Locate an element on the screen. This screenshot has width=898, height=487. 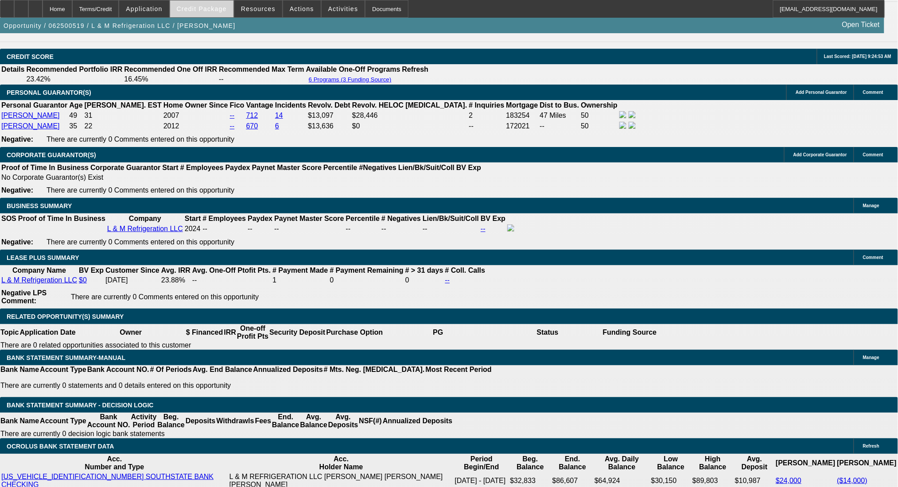
td: 2 is located at coordinates (487, 116).